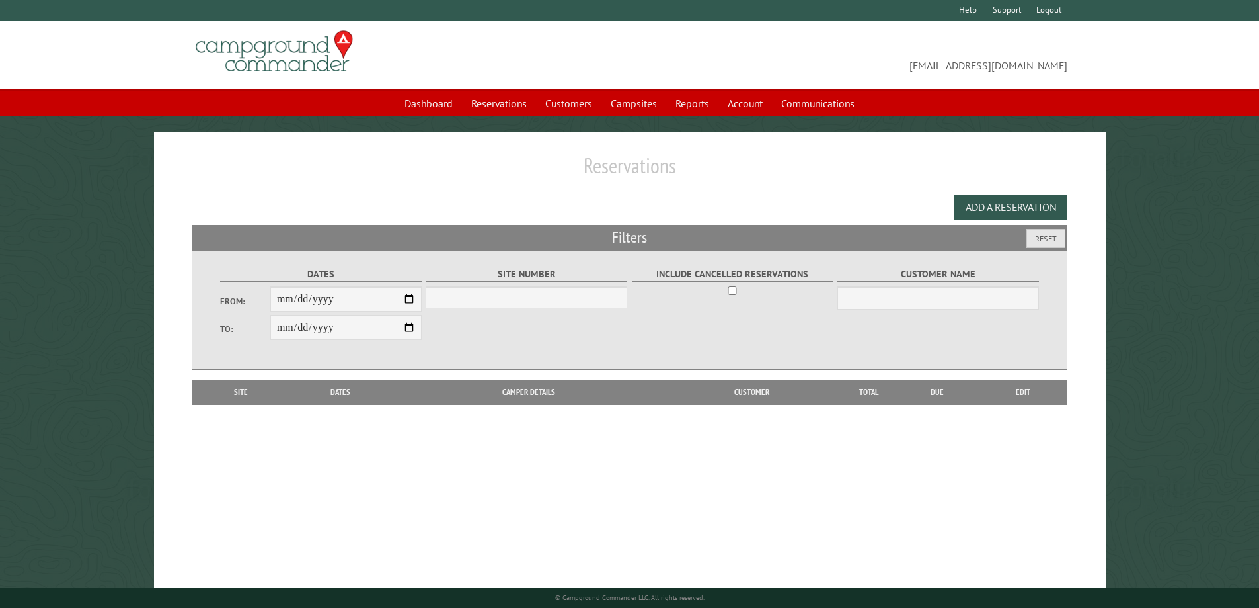  What do you see at coordinates (630, 171) in the screenshot?
I see `h1: Reservations` at bounding box center [630, 171].